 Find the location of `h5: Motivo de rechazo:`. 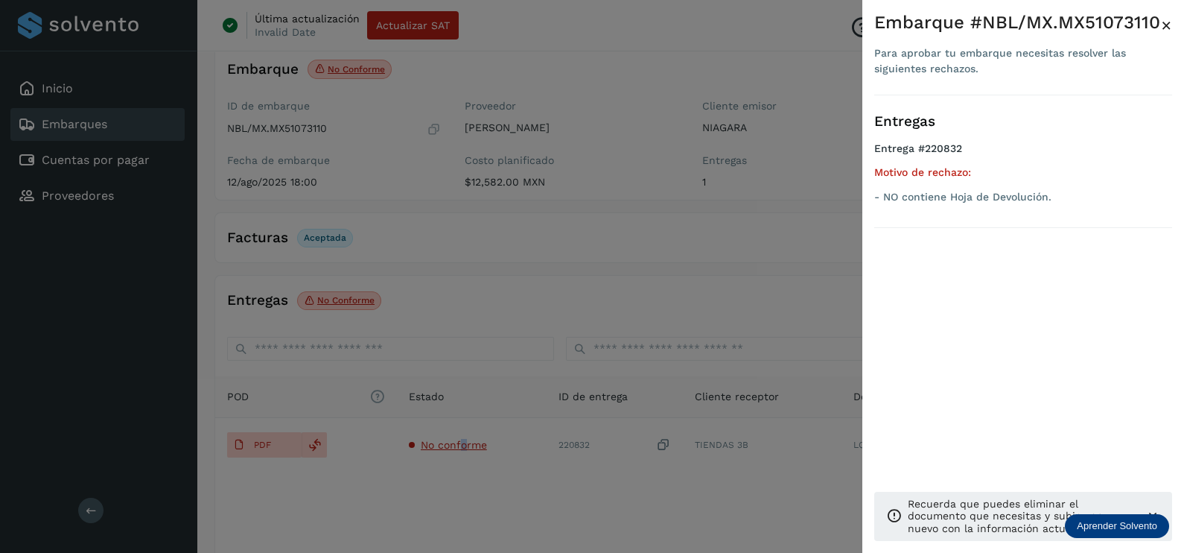

h5: Motivo de rechazo: is located at coordinates (1023, 172).